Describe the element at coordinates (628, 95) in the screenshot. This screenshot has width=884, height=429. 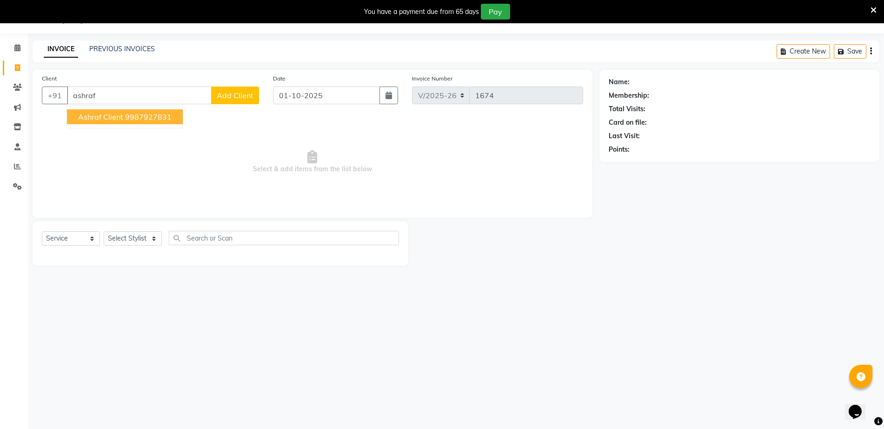
I see `div: Membership:` at that location.